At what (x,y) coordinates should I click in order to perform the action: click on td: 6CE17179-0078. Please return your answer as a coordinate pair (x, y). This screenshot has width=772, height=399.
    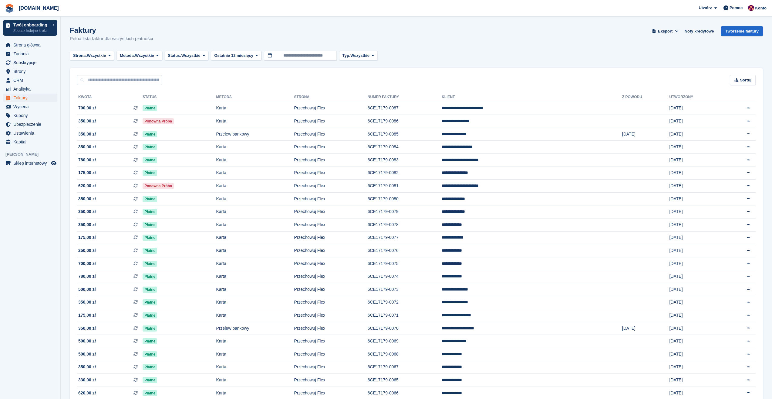
    Looking at the image, I should click on (405, 225).